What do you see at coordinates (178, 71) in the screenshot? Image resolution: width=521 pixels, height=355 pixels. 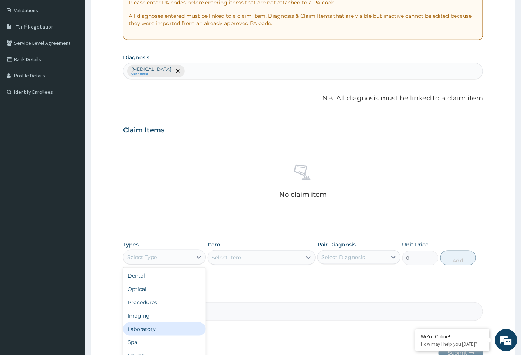 I see `span: remove selection option` at bounding box center [178, 71].